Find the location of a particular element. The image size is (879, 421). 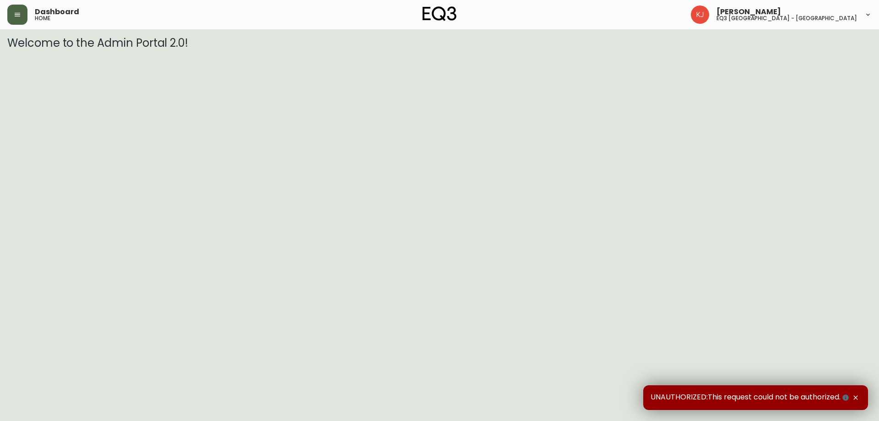

span: Dashboard is located at coordinates (57, 12).